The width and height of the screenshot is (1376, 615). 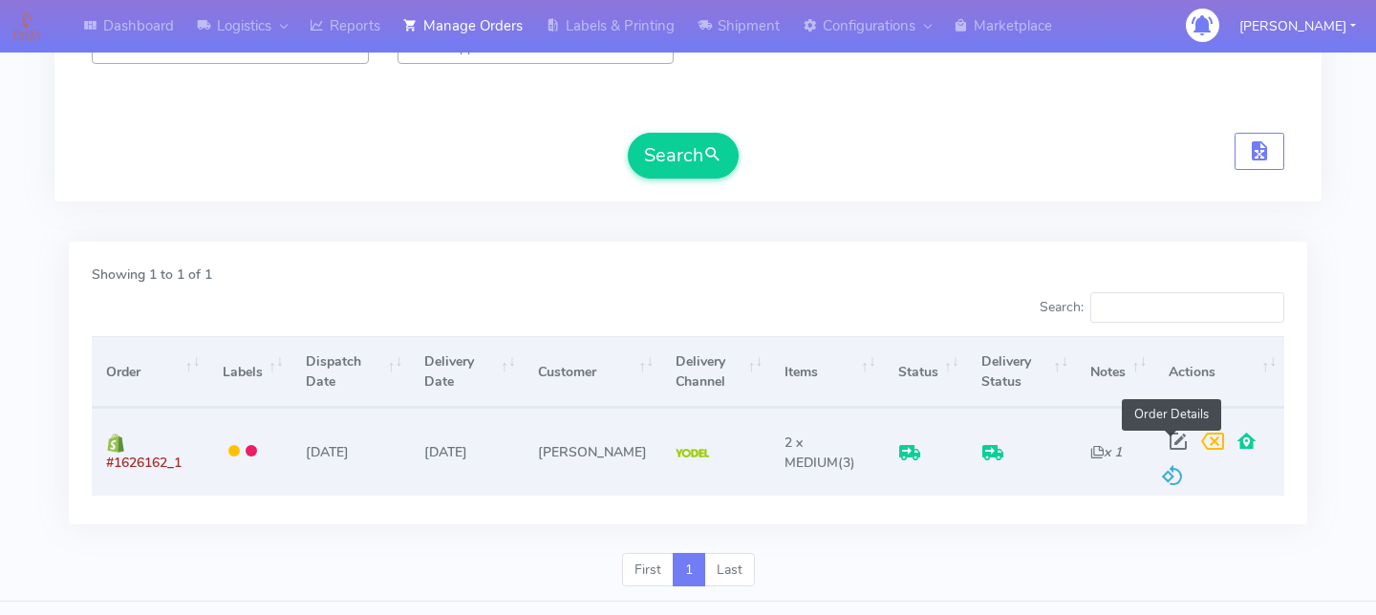 What do you see at coordinates (478, 47) in the screenshot?
I see `span: Select Approval Status` at bounding box center [478, 47].